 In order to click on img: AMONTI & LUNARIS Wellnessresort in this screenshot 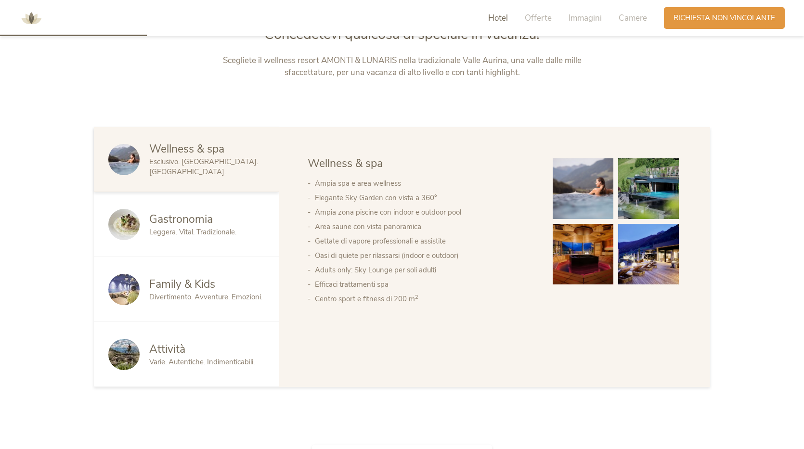, I will do `click(31, 18)`.